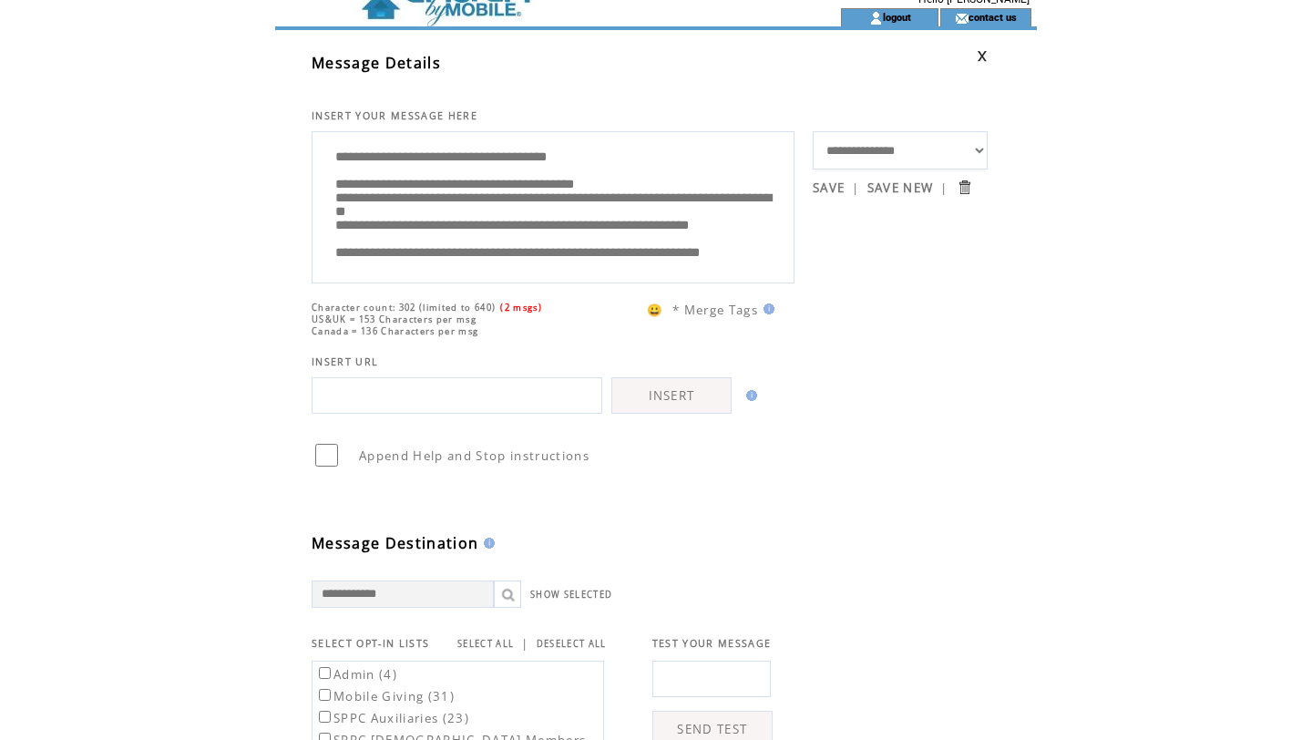  Describe the element at coordinates (876, 18) in the screenshot. I see `img: account_icon.gif` at that location.